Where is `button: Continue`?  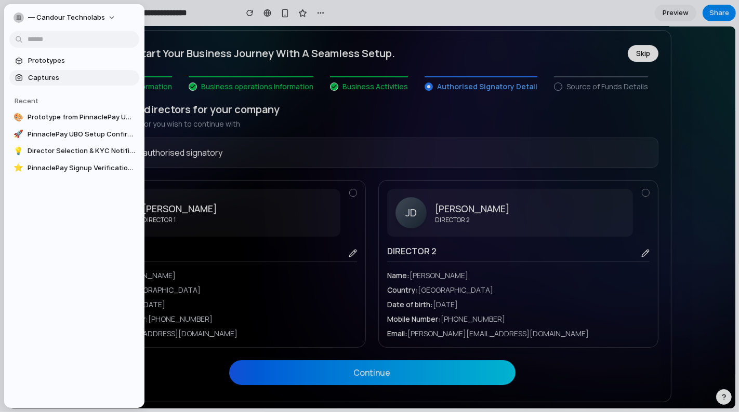
button: Continue is located at coordinates (363, 346).